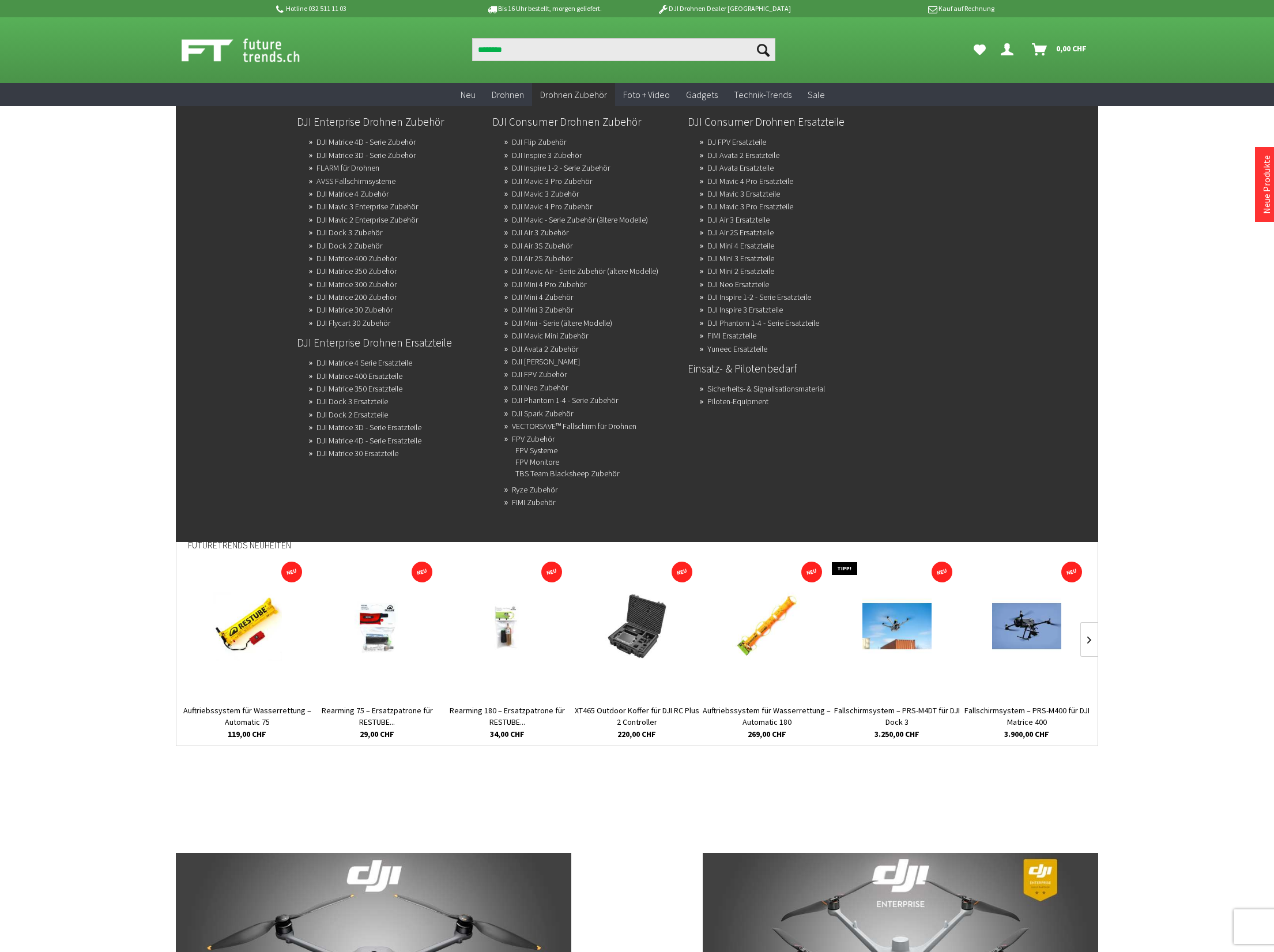 The width and height of the screenshot is (1274, 952). I want to click on span: Sale, so click(816, 95).